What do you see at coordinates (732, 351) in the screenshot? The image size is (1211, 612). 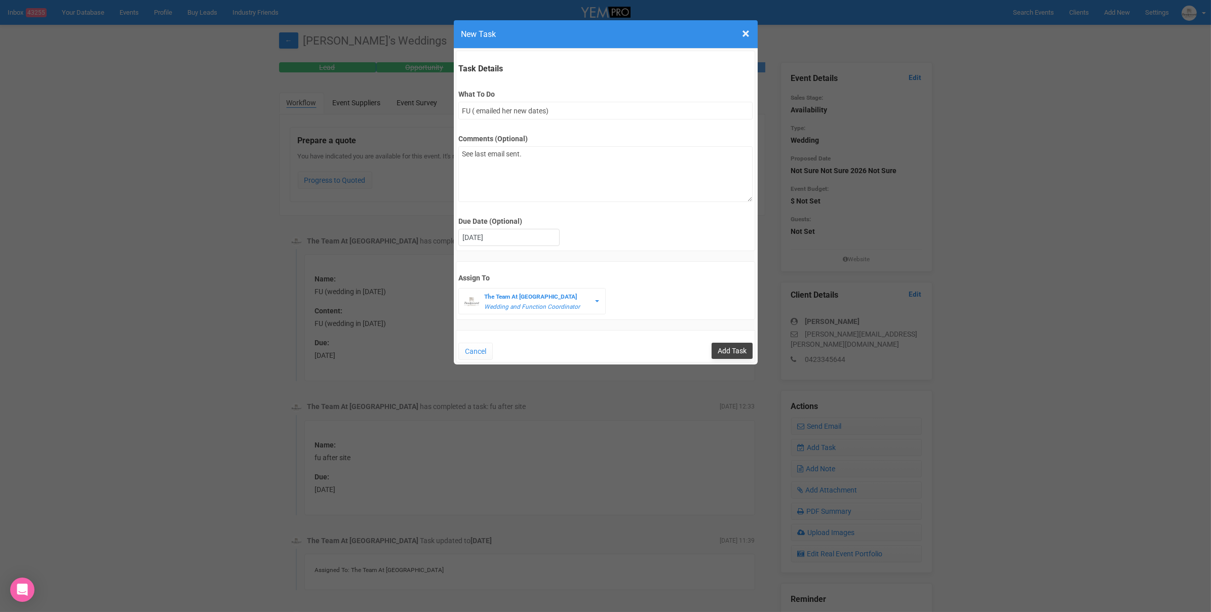 I see `input: Add Task` at bounding box center [732, 351].